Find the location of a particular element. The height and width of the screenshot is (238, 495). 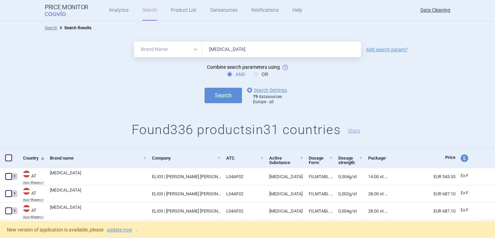

a: Search is located at coordinates (51, 28).